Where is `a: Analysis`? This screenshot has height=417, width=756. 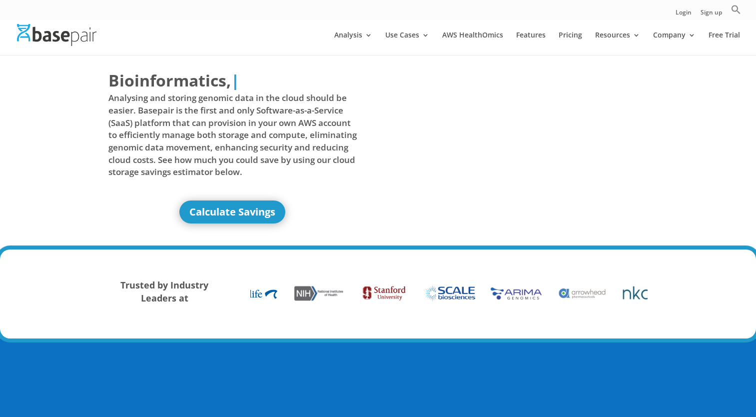 a: Analysis is located at coordinates (353, 43).